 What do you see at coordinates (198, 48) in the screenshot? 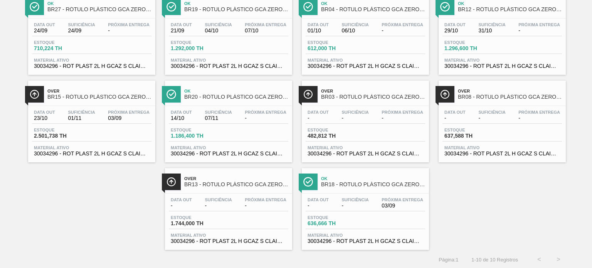
I see `span: 1.292,000 TH` at bounding box center [198, 48].